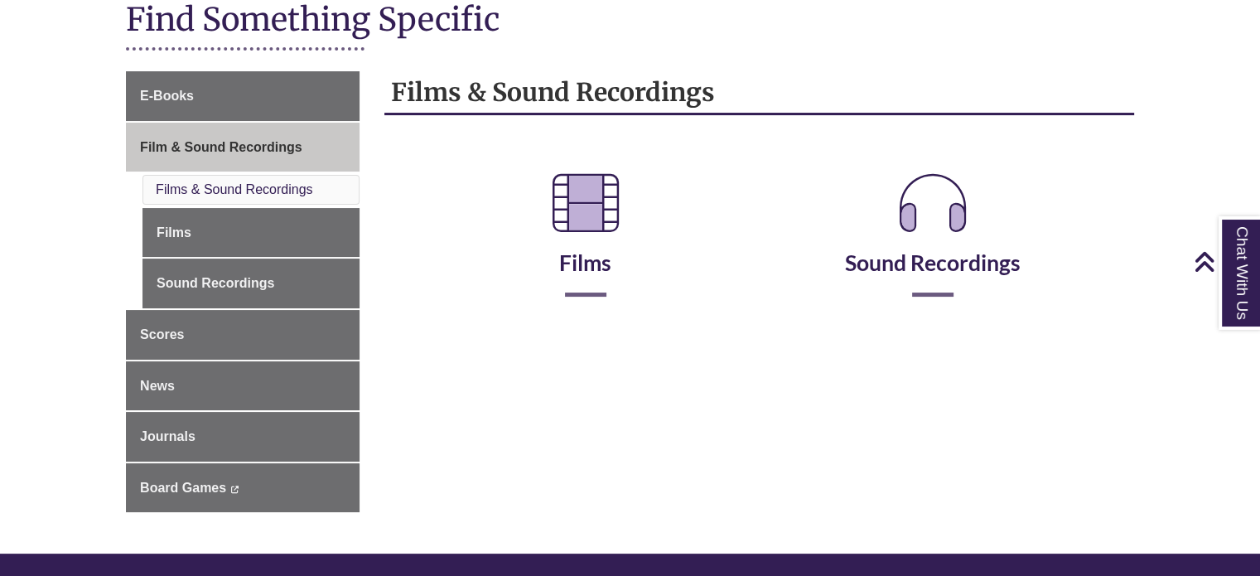 Image resolution: width=1260 pixels, height=576 pixels. What do you see at coordinates (234, 189) in the screenshot?
I see `a: Films & Sound Recordings` at bounding box center [234, 189].